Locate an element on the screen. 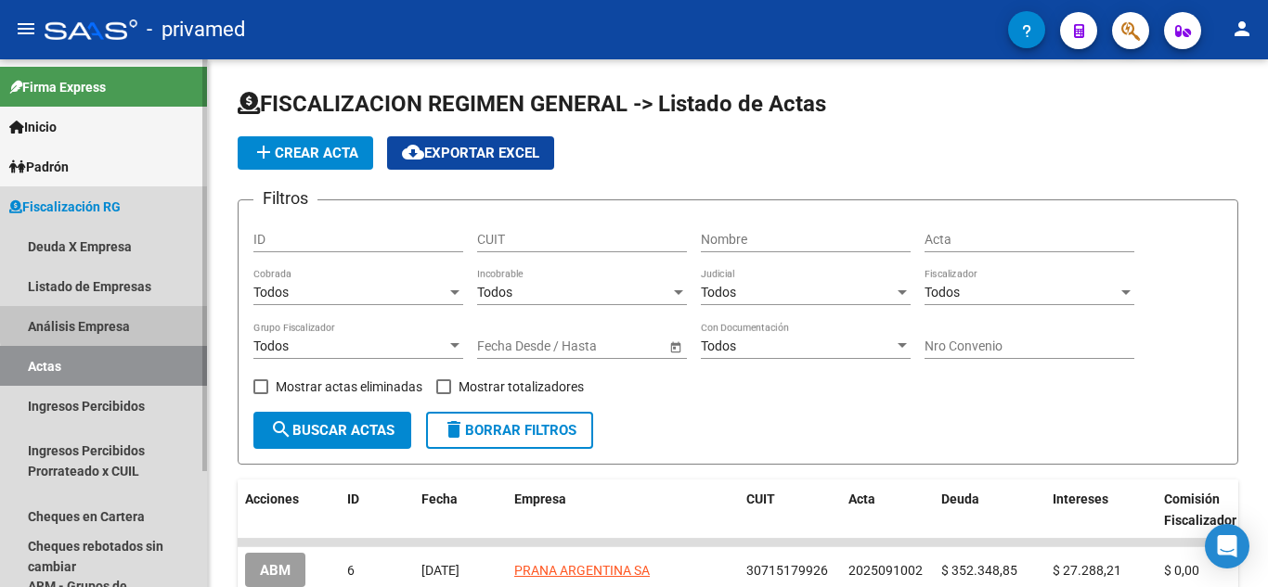 This screenshot has width=1268, height=587. span: Exportar EXCEL is located at coordinates (471, 153).